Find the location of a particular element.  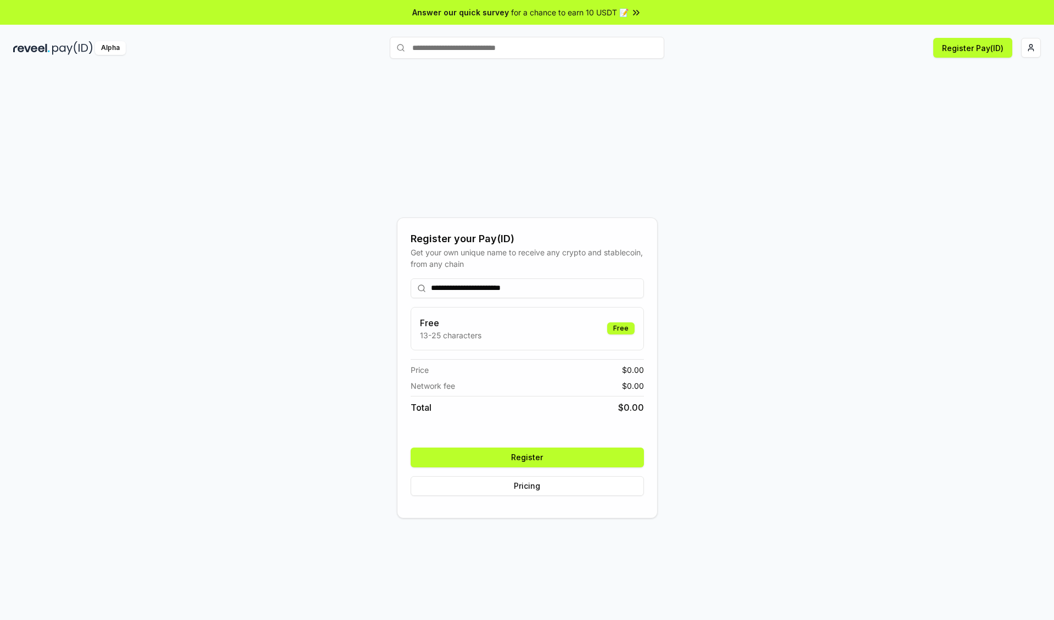

p: 13-25 characters is located at coordinates (451, 335).